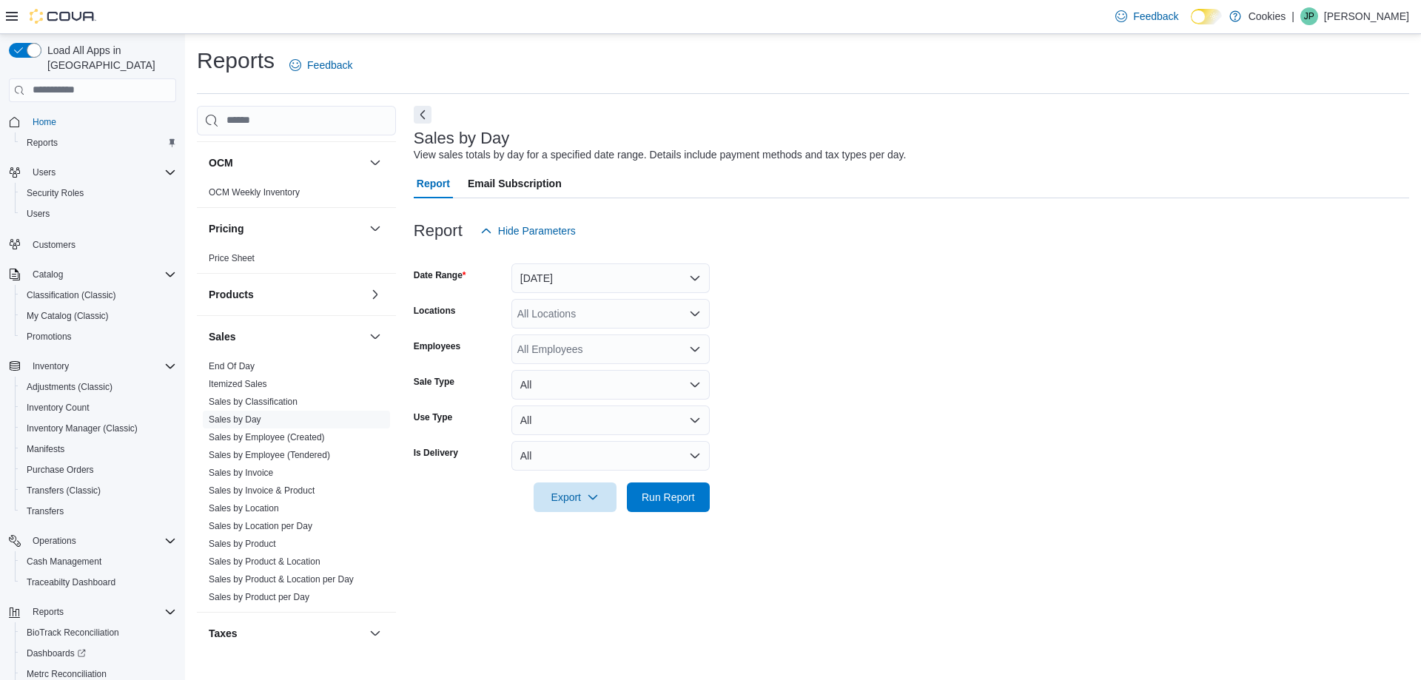  I want to click on span: Sales by Employee (Created), so click(266, 437).